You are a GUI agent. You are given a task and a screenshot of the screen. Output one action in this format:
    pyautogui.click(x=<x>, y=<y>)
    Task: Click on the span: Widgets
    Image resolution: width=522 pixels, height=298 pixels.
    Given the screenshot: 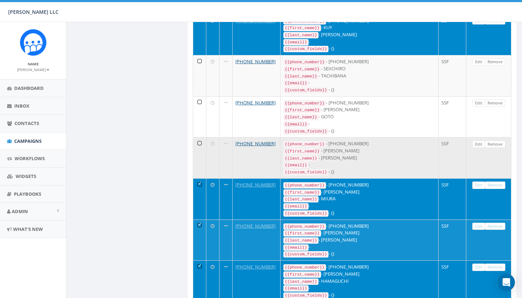 What is the action you would take?
    pyautogui.click(x=26, y=176)
    